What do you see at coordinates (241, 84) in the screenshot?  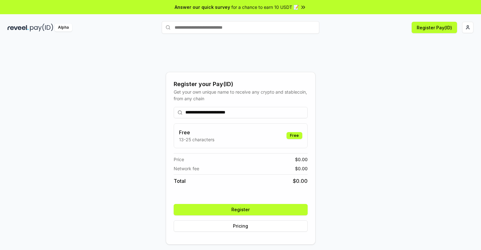 I see `div: Register your Pay(ID)` at bounding box center [241, 84].